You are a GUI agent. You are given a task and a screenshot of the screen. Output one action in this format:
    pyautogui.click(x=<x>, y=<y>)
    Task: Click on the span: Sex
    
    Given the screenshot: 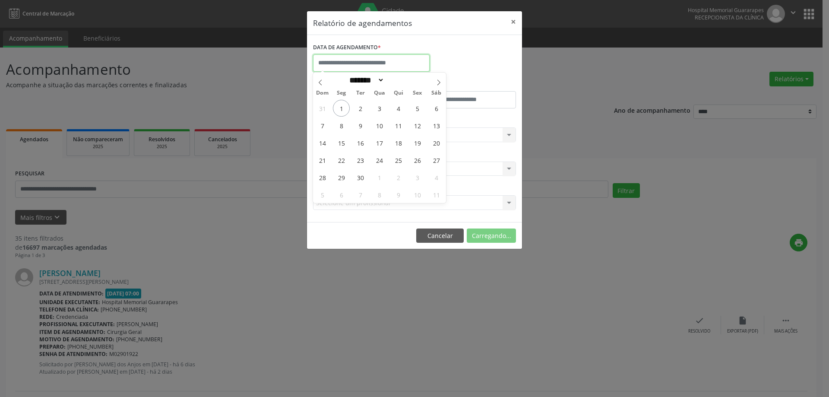 What is the action you would take?
    pyautogui.click(x=418, y=93)
    